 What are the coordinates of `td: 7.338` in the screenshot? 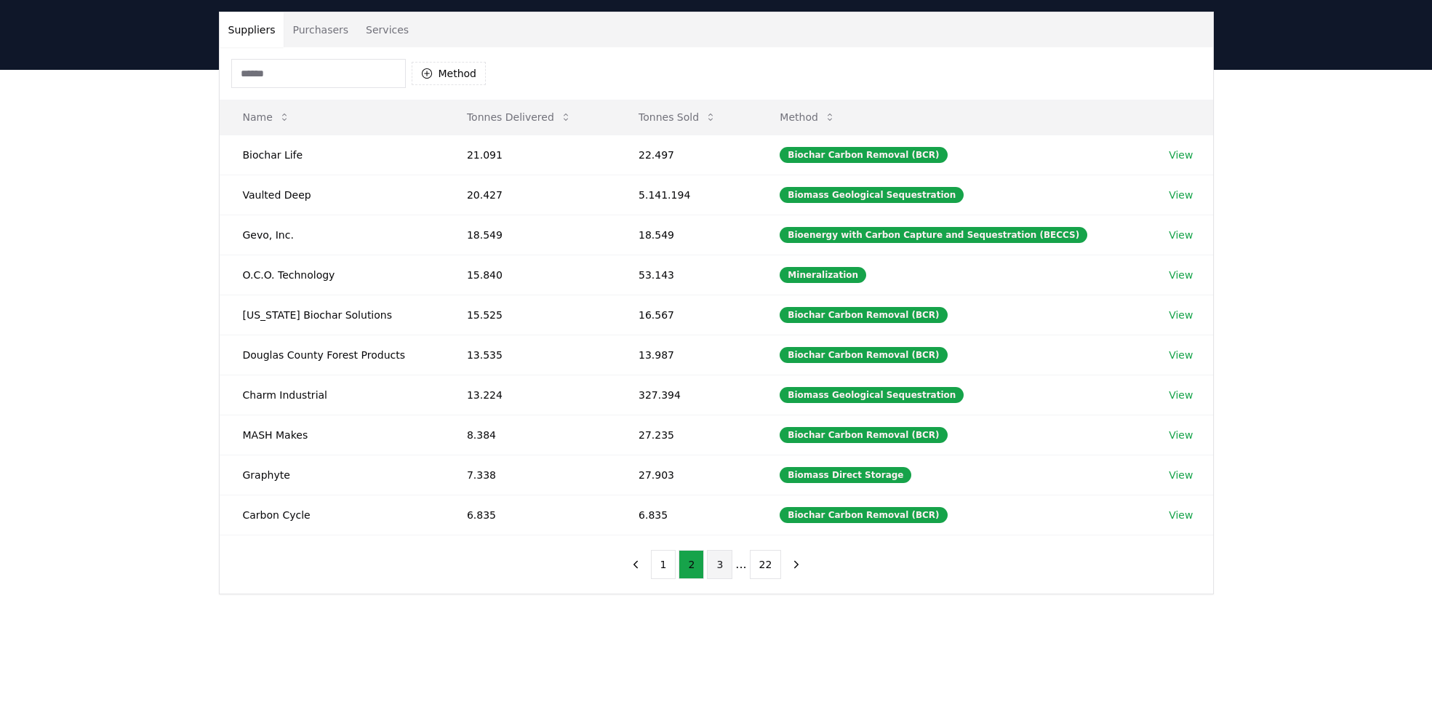 It's located at (529, 474).